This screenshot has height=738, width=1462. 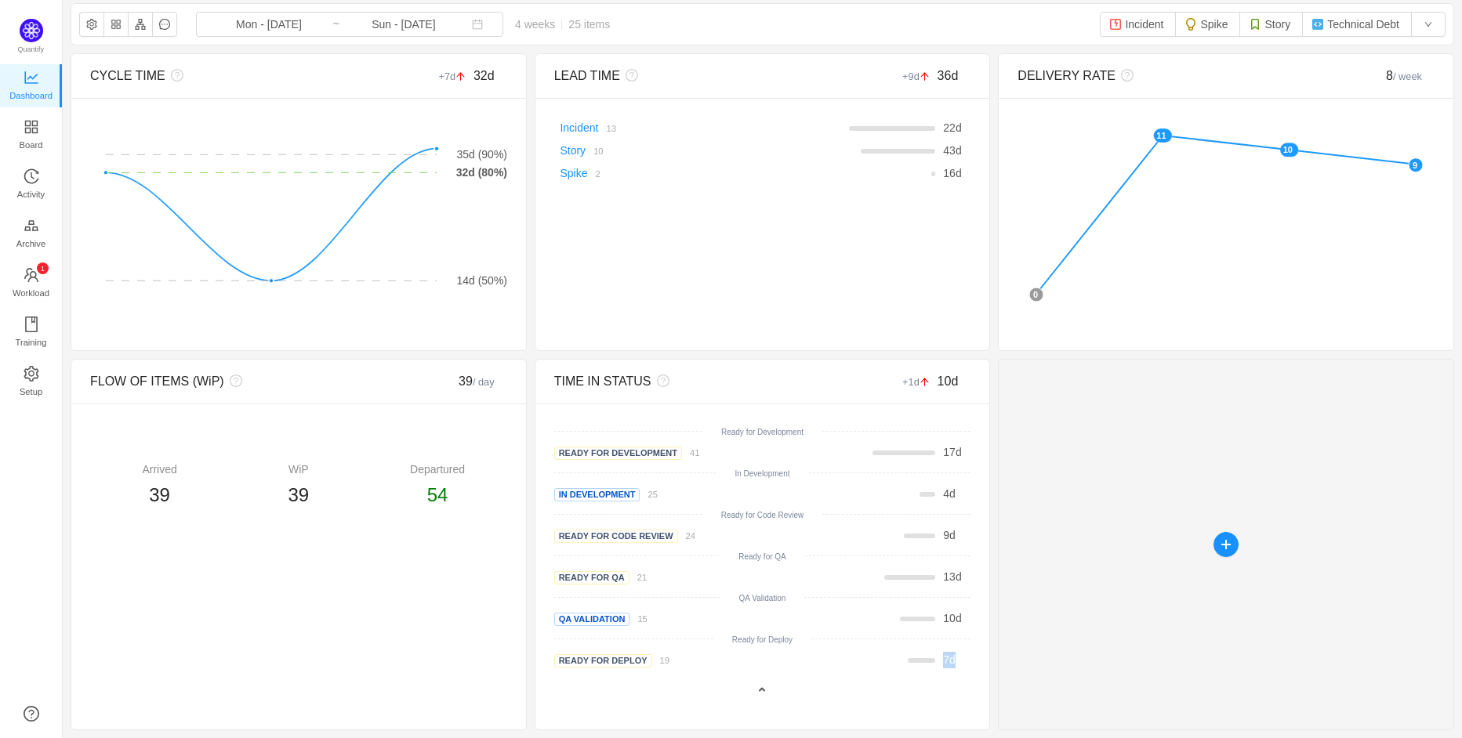 What do you see at coordinates (31, 78) in the screenshot?
I see `i: icon: line-chart` at bounding box center [31, 78].